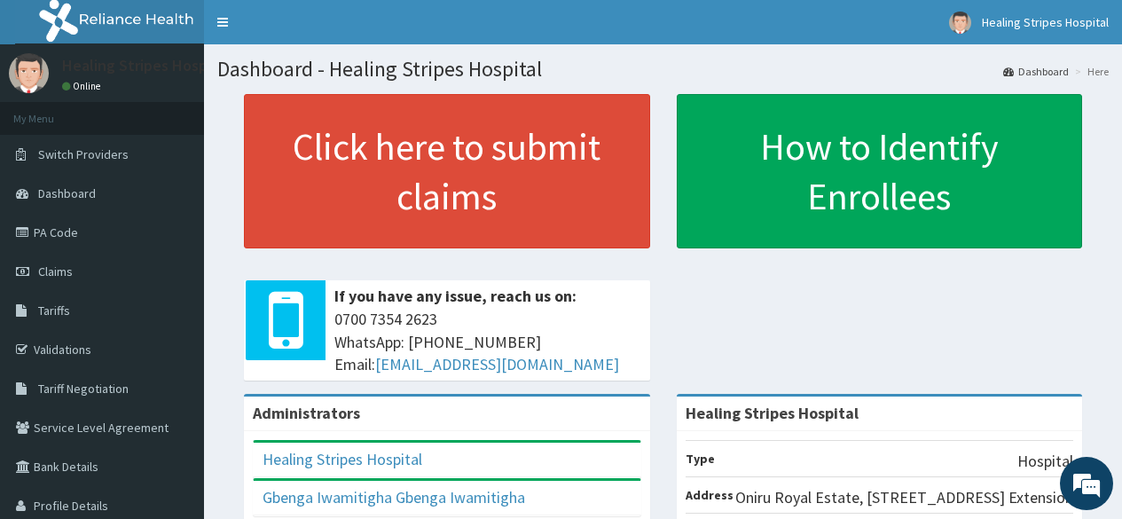  I want to click on h1: Dashboard - Healing Stripes Hospital, so click(663, 69).